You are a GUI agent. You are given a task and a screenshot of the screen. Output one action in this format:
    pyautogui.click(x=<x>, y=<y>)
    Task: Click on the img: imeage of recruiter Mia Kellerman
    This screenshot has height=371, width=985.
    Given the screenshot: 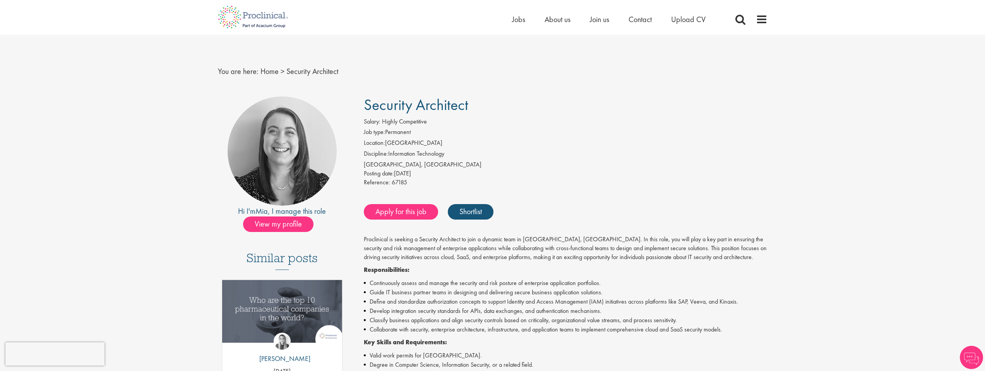 What is the action you would take?
    pyautogui.click(x=282, y=151)
    